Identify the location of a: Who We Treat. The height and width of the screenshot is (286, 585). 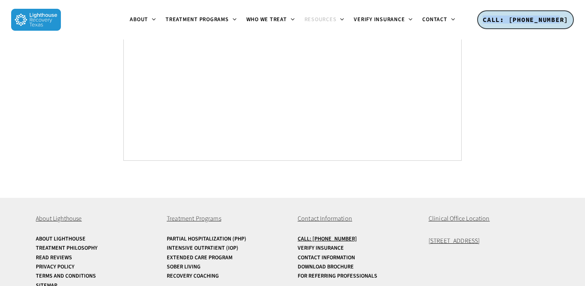
(271, 20).